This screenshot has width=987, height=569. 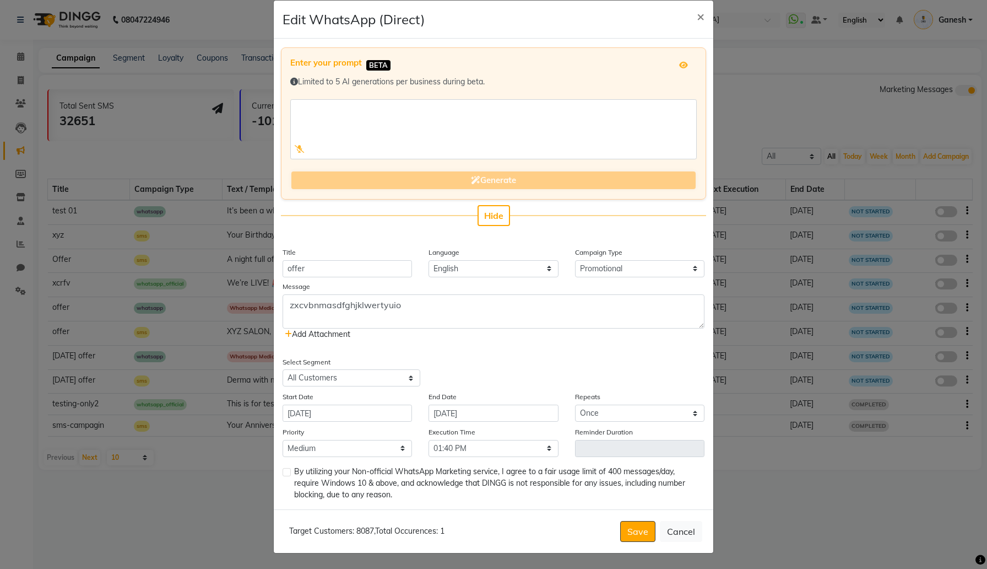 I want to click on input: Enter Title, so click(x=347, y=268).